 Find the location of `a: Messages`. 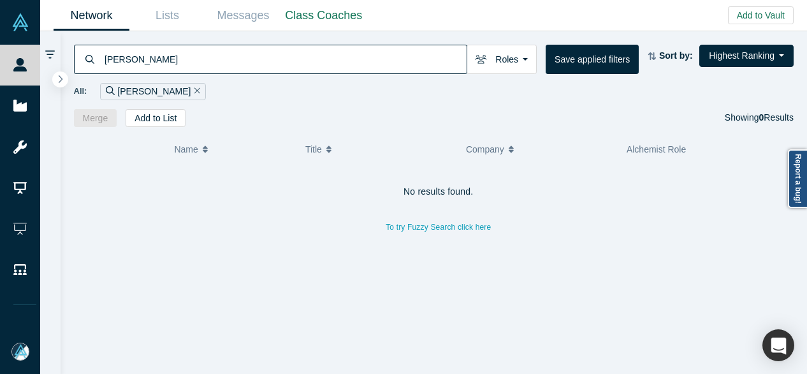

a: Messages is located at coordinates (243, 15).